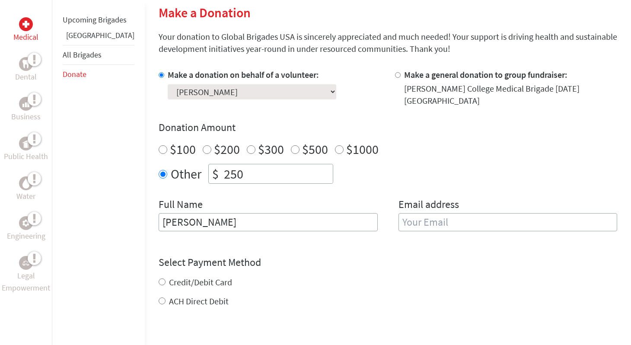 This screenshot has width=631, height=345. Describe the element at coordinates (99, 55) in the screenshot. I see `li: All Brigades` at that location.